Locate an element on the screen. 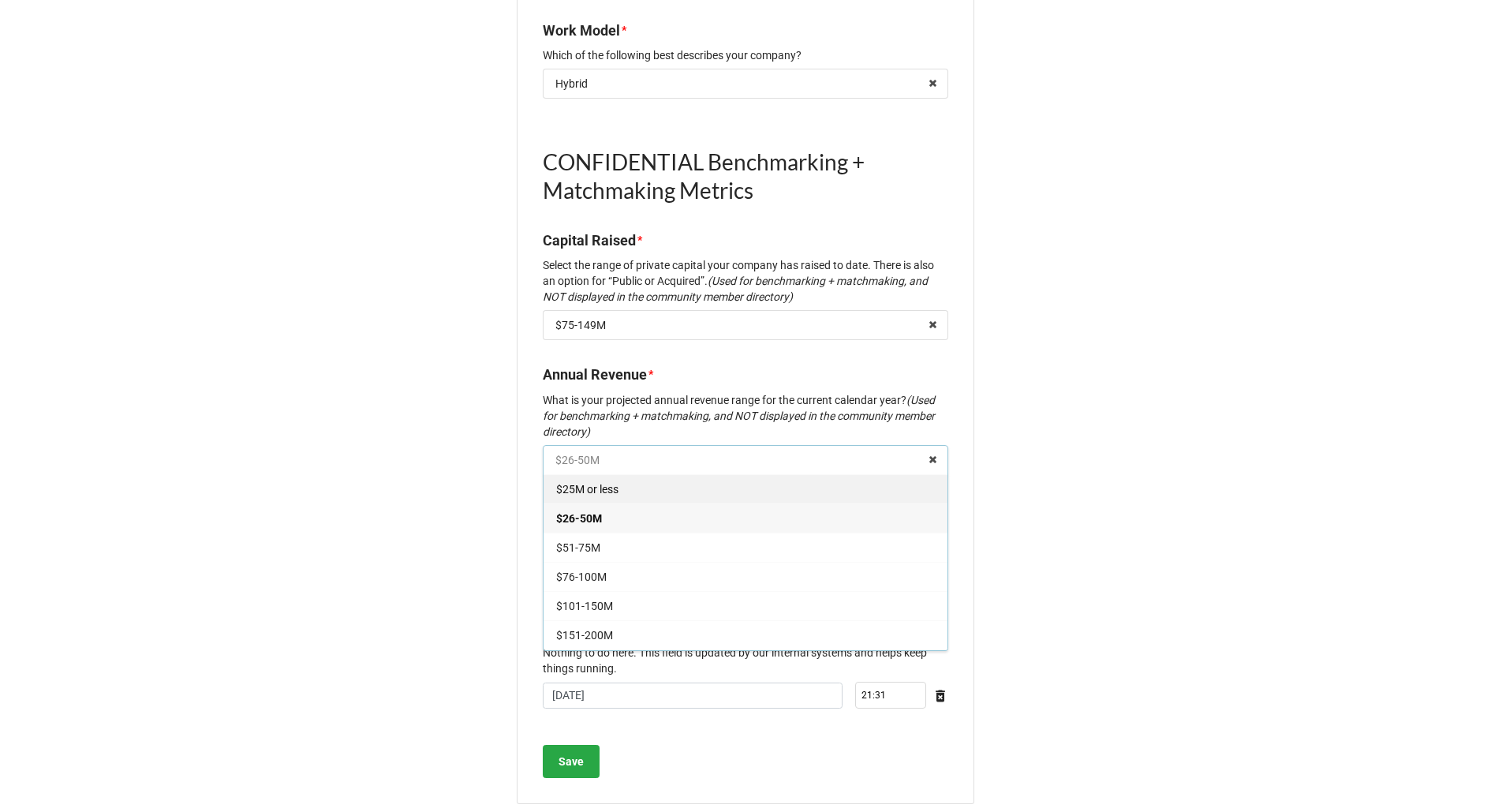 The width and height of the screenshot is (1491, 812). input: Time is located at coordinates (891, 695).